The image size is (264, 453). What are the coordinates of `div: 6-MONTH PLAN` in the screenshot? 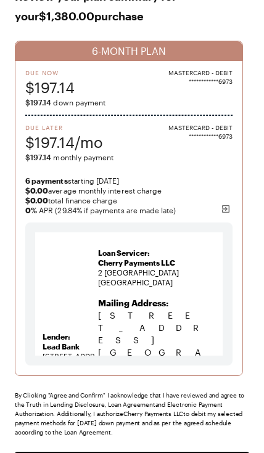 It's located at (129, 51).